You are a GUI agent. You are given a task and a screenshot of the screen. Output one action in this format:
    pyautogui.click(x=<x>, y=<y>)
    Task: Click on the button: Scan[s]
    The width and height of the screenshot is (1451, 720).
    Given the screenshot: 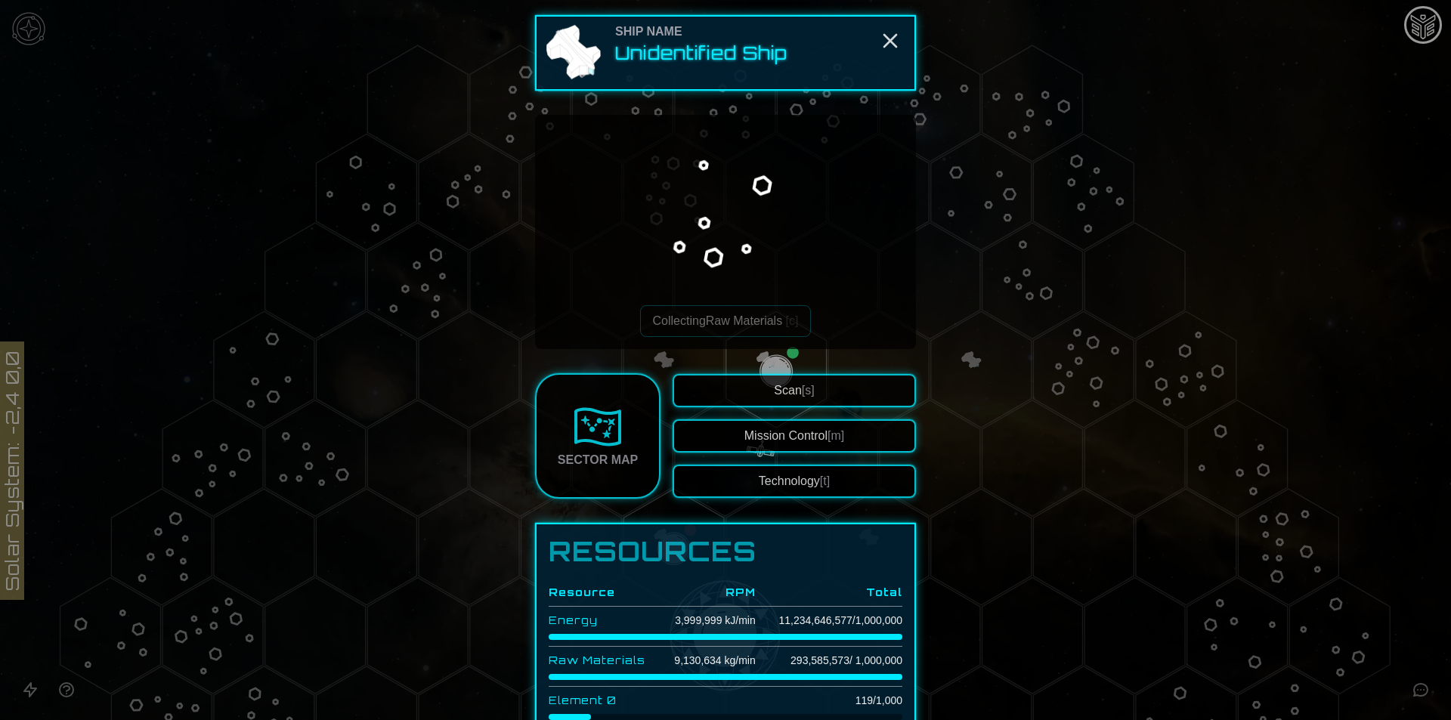 What is the action you would take?
    pyautogui.click(x=794, y=391)
    